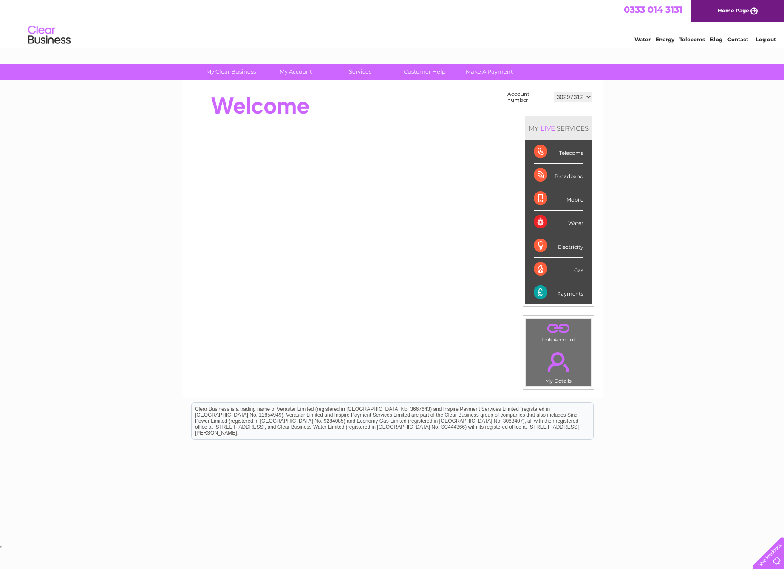 This screenshot has width=784, height=569. I want to click on img: logo.png, so click(49, 35).